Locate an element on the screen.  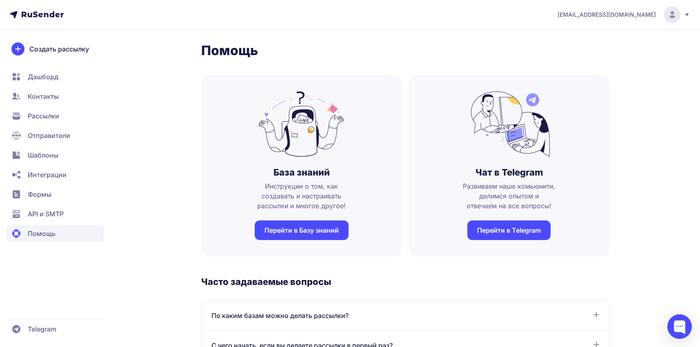
span: Шаблоны is located at coordinates (43, 155).